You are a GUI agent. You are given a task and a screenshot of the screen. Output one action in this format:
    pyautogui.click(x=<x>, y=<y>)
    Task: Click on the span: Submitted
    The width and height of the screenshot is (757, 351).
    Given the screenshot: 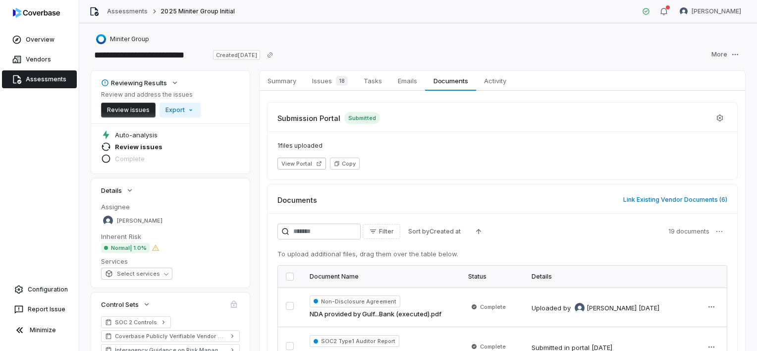 What is the action you would take?
    pyautogui.click(x=362, y=118)
    